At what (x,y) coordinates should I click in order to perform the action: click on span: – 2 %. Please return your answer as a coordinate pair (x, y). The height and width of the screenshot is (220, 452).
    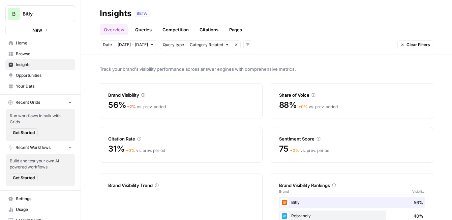
    Looking at the image, I should click on (131, 106).